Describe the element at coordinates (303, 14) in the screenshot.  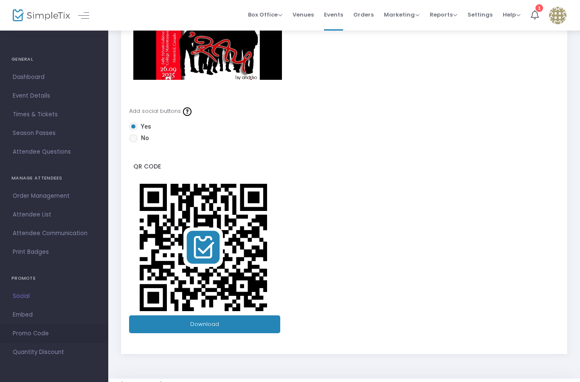
I see `span: Venues` at that location.